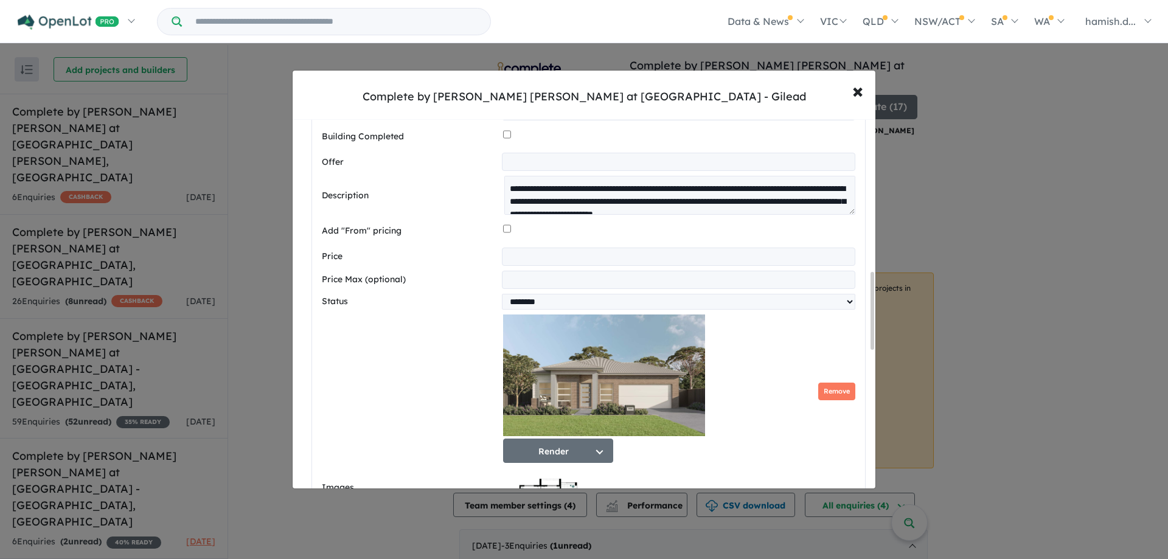 The width and height of the screenshot is (1168, 559). I want to click on span: hamish.d..., so click(1111, 21).